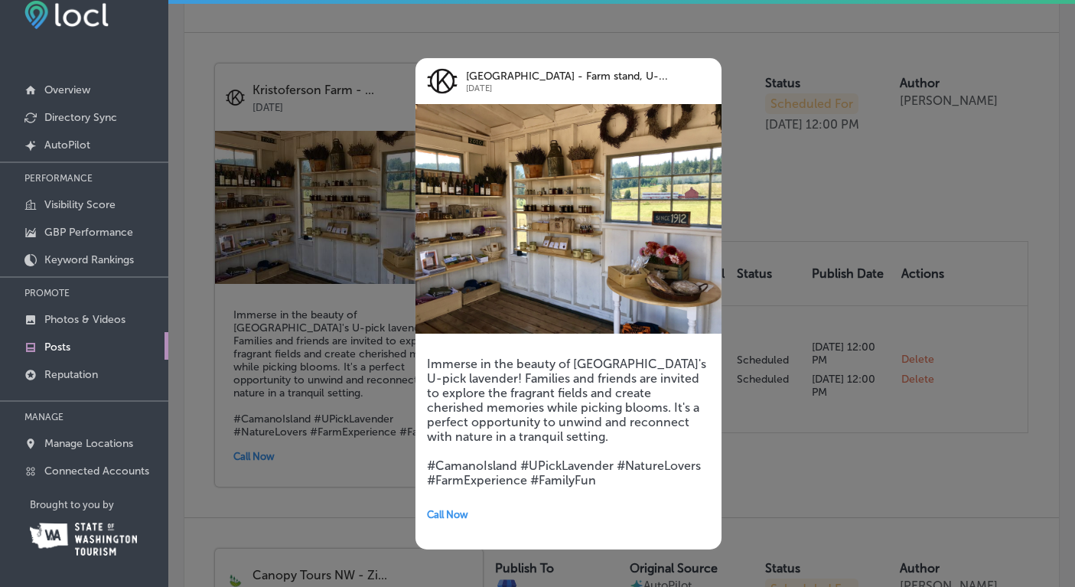  What do you see at coordinates (71, 374) in the screenshot?
I see `p: Reputation` at bounding box center [71, 374].